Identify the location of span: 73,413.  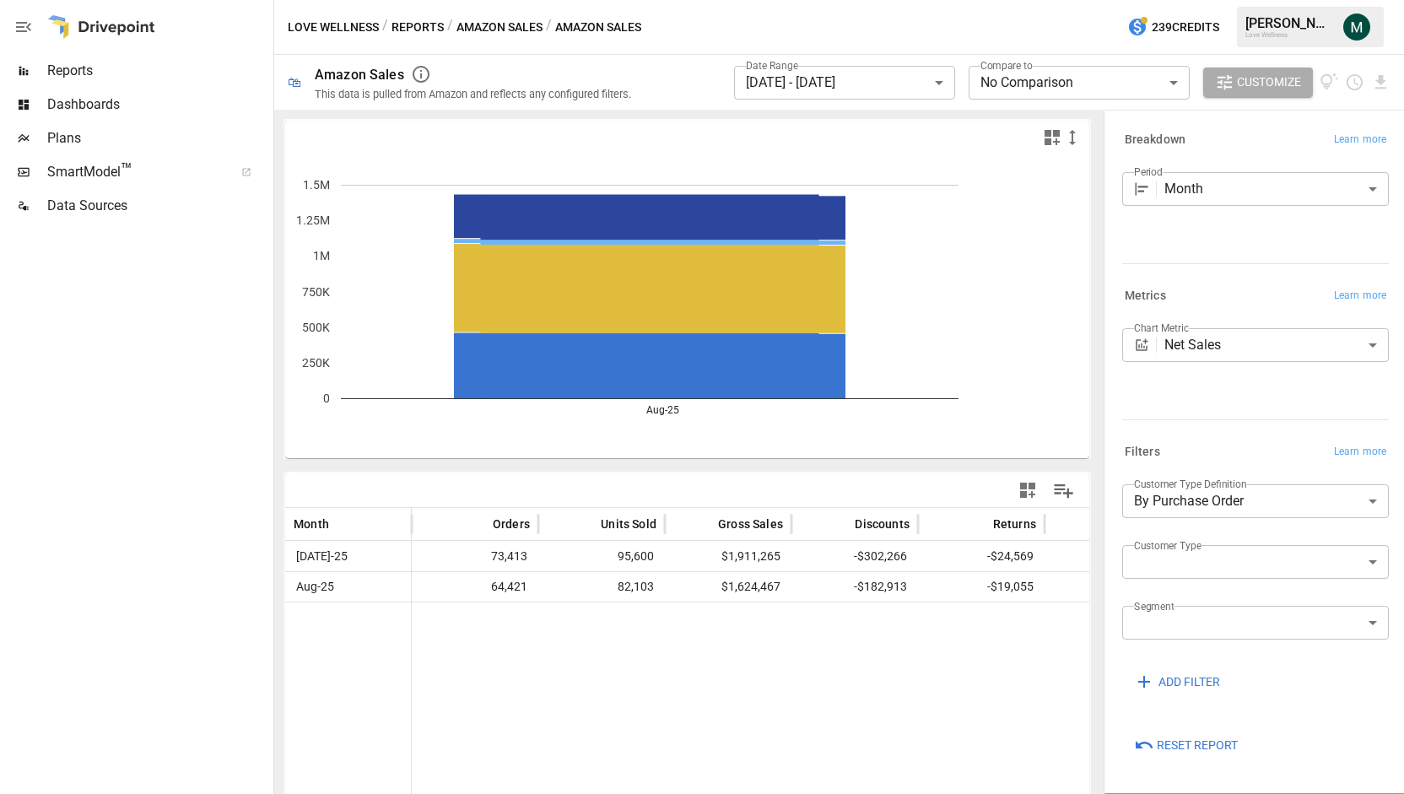
(475, 556).